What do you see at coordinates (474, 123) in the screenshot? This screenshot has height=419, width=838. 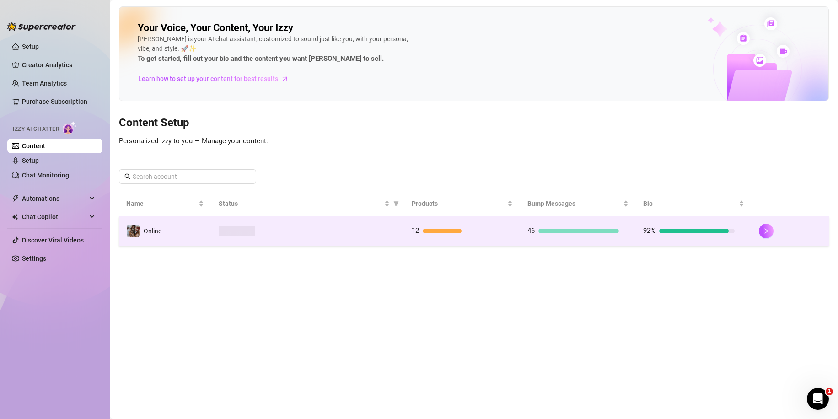 I see `h3: Content Setup` at bounding box center [474, 123].